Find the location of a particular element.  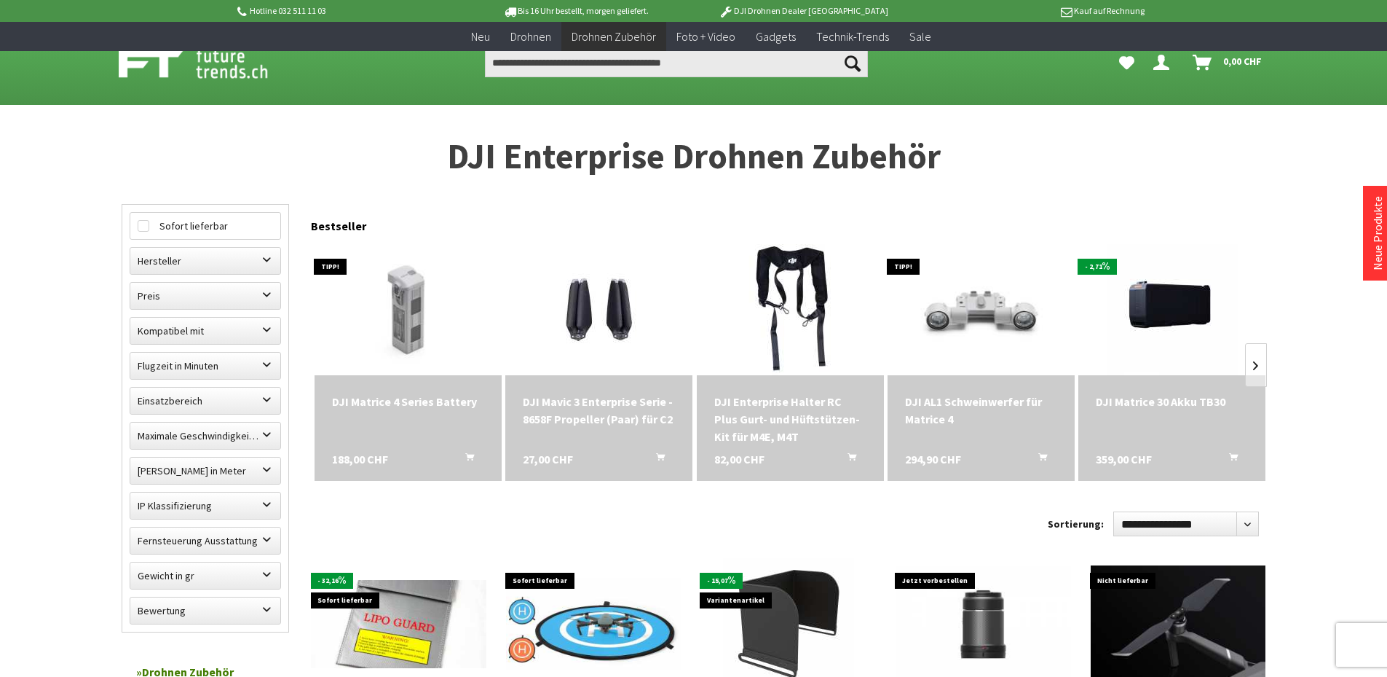

div: DJI Mavic 3 Enterprise Serie - 8658F Propeller (Paar) für C2 is located at coordinates (599, 410).